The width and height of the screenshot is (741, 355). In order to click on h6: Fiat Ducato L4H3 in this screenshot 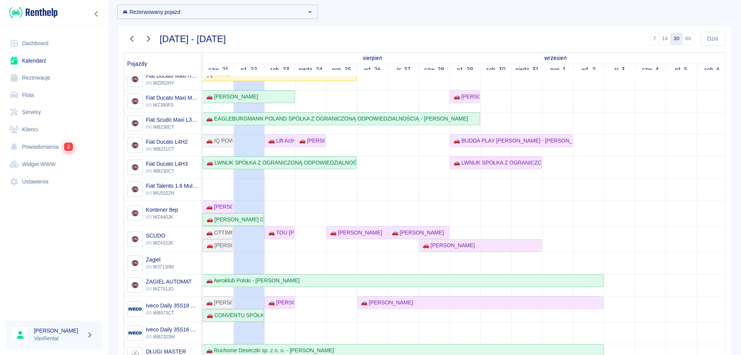, I will do `click(167, 164)`.